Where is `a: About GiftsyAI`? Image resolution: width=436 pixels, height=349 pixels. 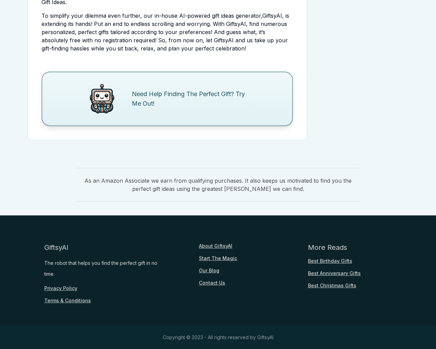
a: About GiftsyAI is located at coordinates (216, 246).